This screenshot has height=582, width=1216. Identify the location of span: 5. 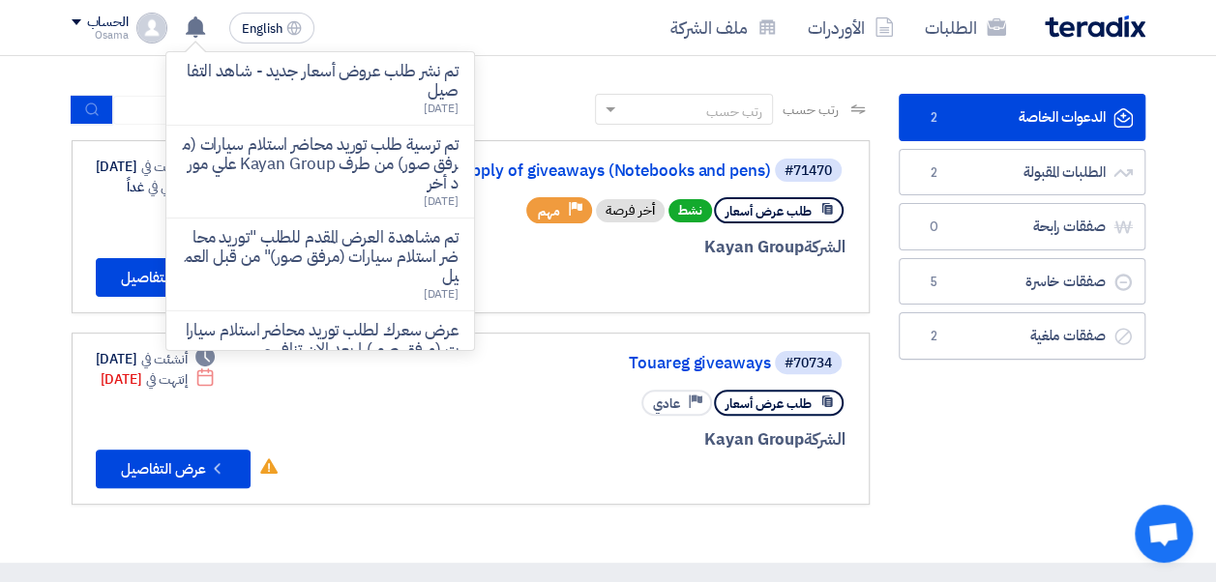
(934, 282).